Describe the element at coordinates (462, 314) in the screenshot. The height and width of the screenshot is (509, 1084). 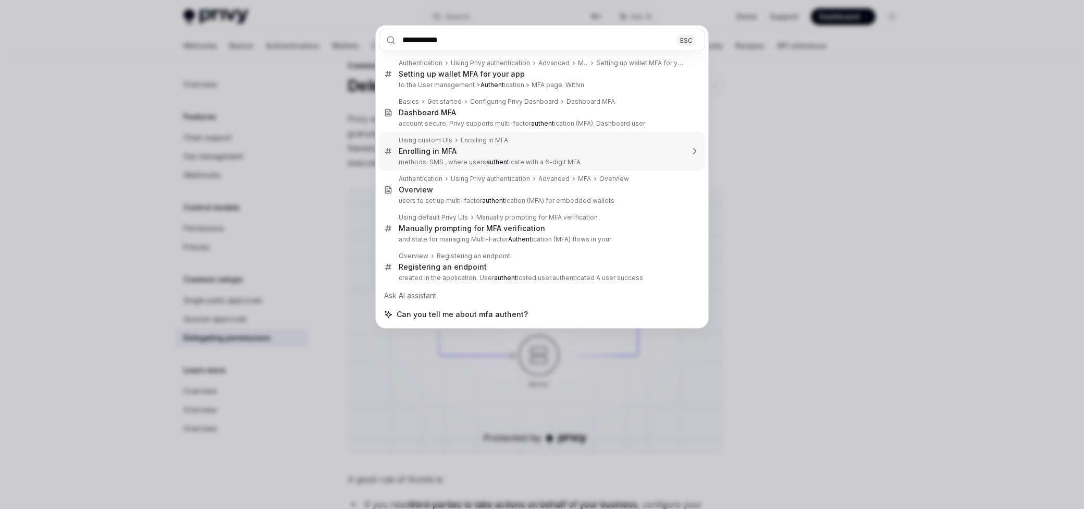
I see `span: Can you tell me about mfa authent?` at that location.